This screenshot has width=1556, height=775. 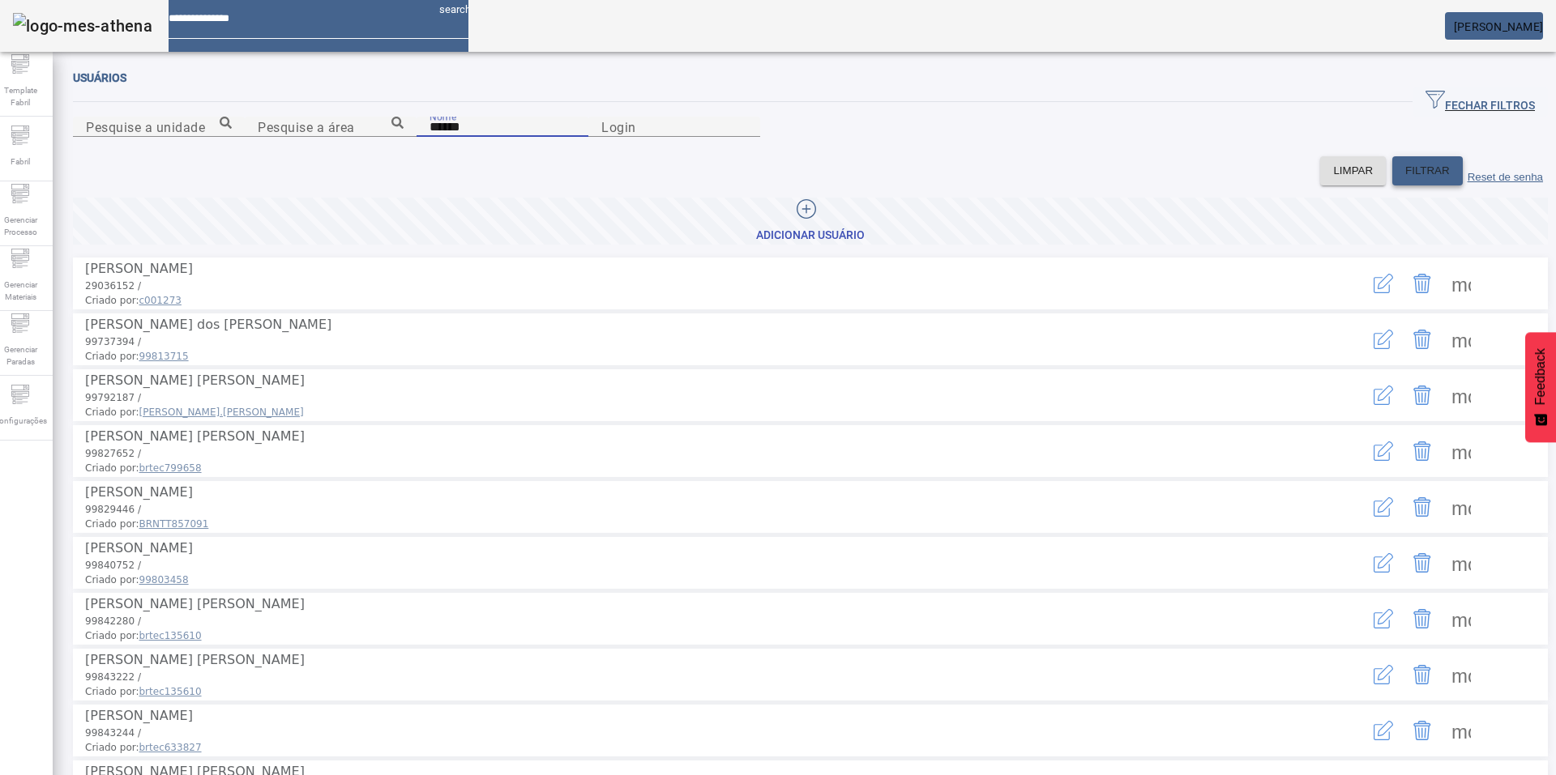 I want to click on span: 99792187 /, so click(x=113, y=398).